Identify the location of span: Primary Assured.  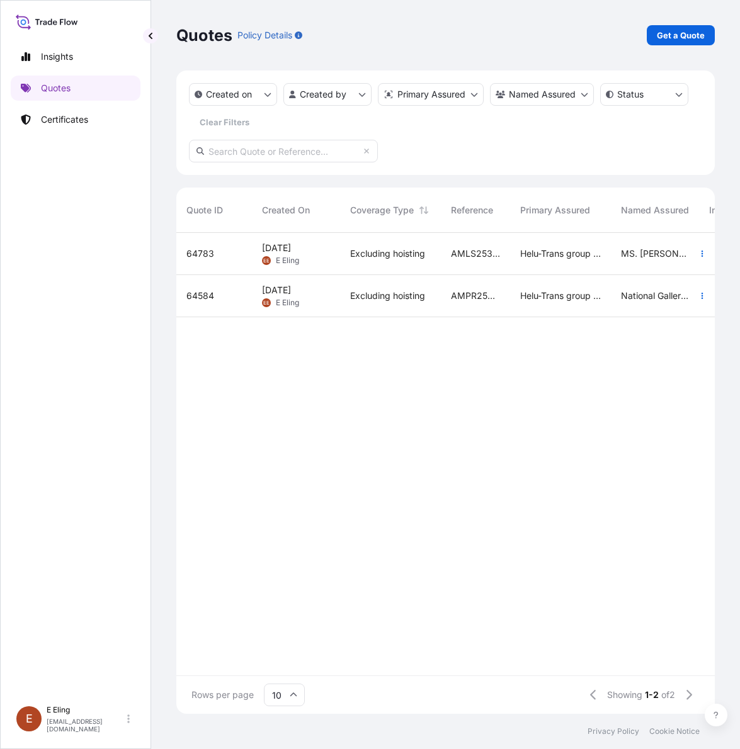
(555, 210).